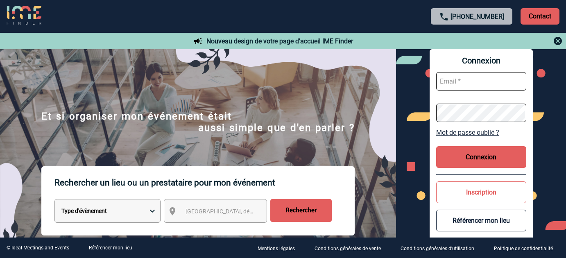  What do you see at coordinates (279, 248) in the screenshot?
I see `a: Mentions légales` at bounding box center [279, 248].